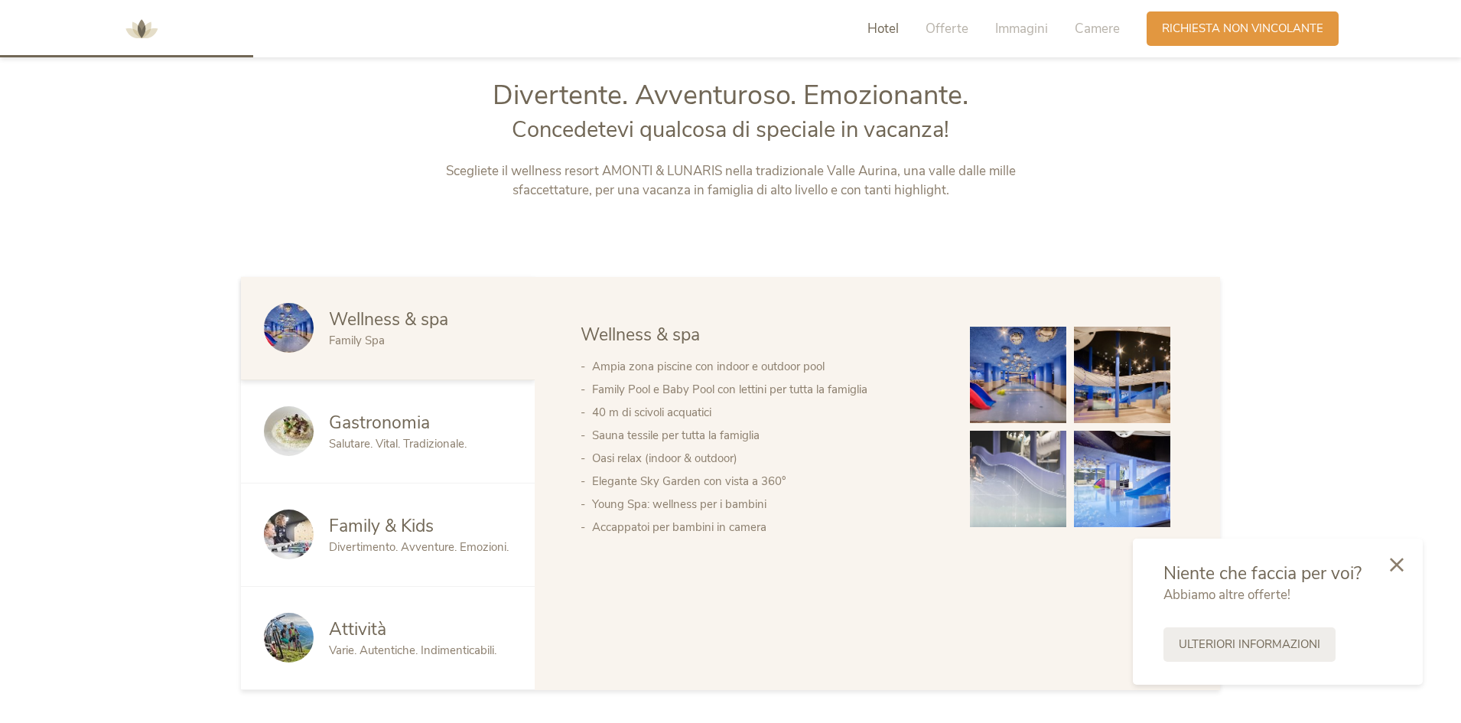 The image size is (1461, 723). What do you see at coordinates (1243, 28) in the screenshot?
I see `span: Richiesta non vincolante` at bounding box center [1243, 28].